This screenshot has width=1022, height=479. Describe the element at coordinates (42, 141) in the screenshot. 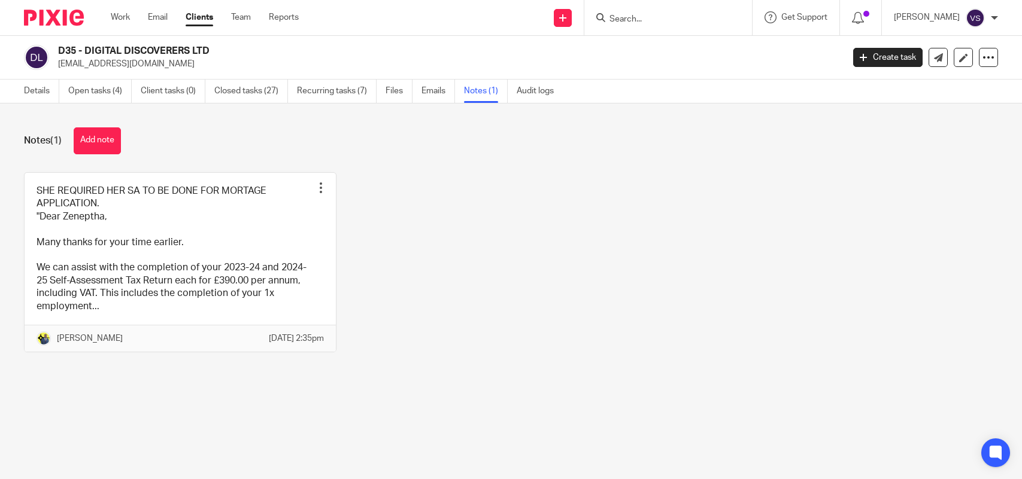

I see `h1: Notes` at that location.